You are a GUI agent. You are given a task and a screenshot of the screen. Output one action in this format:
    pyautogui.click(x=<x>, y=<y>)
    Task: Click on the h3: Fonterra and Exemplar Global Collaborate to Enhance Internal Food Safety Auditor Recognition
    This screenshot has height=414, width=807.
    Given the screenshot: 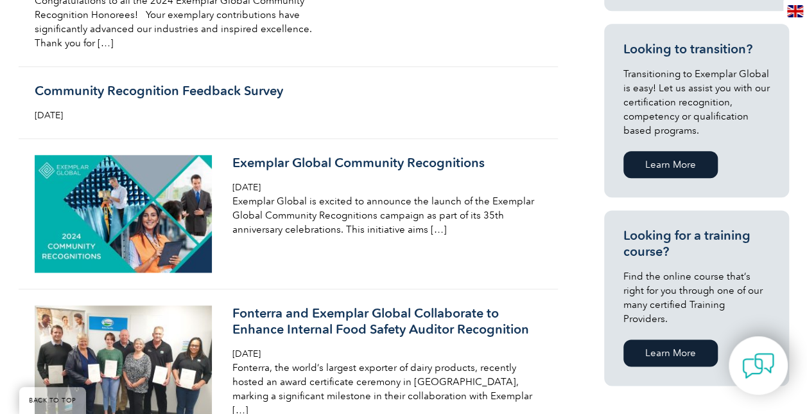 What is the action you would take?
    pyautogui.click(x=385, y=321)
    